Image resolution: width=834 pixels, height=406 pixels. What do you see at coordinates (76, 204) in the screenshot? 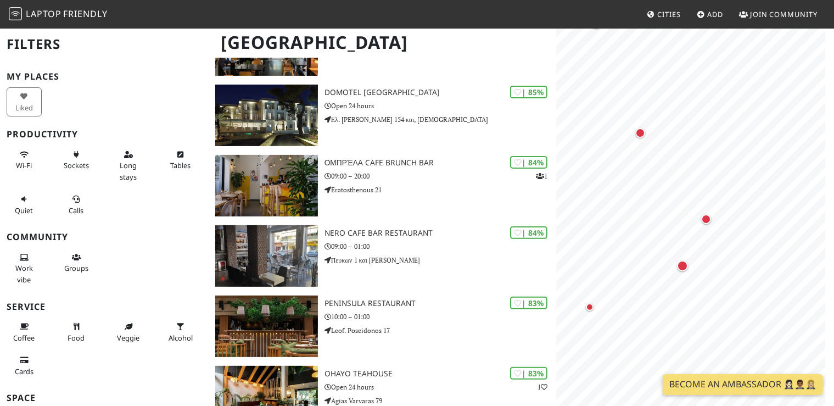
I see `button: Calls` at bounding box center [76, 204].